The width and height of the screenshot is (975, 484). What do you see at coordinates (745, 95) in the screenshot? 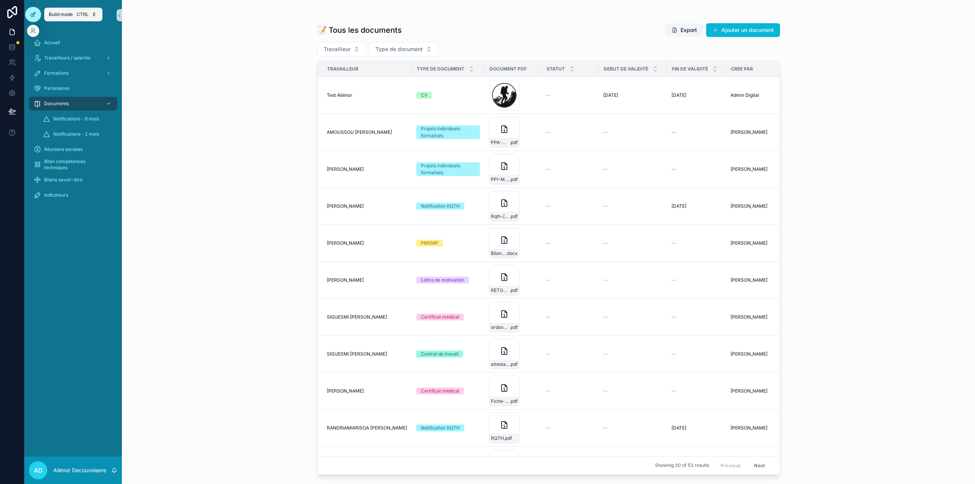
I see `span: Admin Digital` at bounding box center [745, 95].